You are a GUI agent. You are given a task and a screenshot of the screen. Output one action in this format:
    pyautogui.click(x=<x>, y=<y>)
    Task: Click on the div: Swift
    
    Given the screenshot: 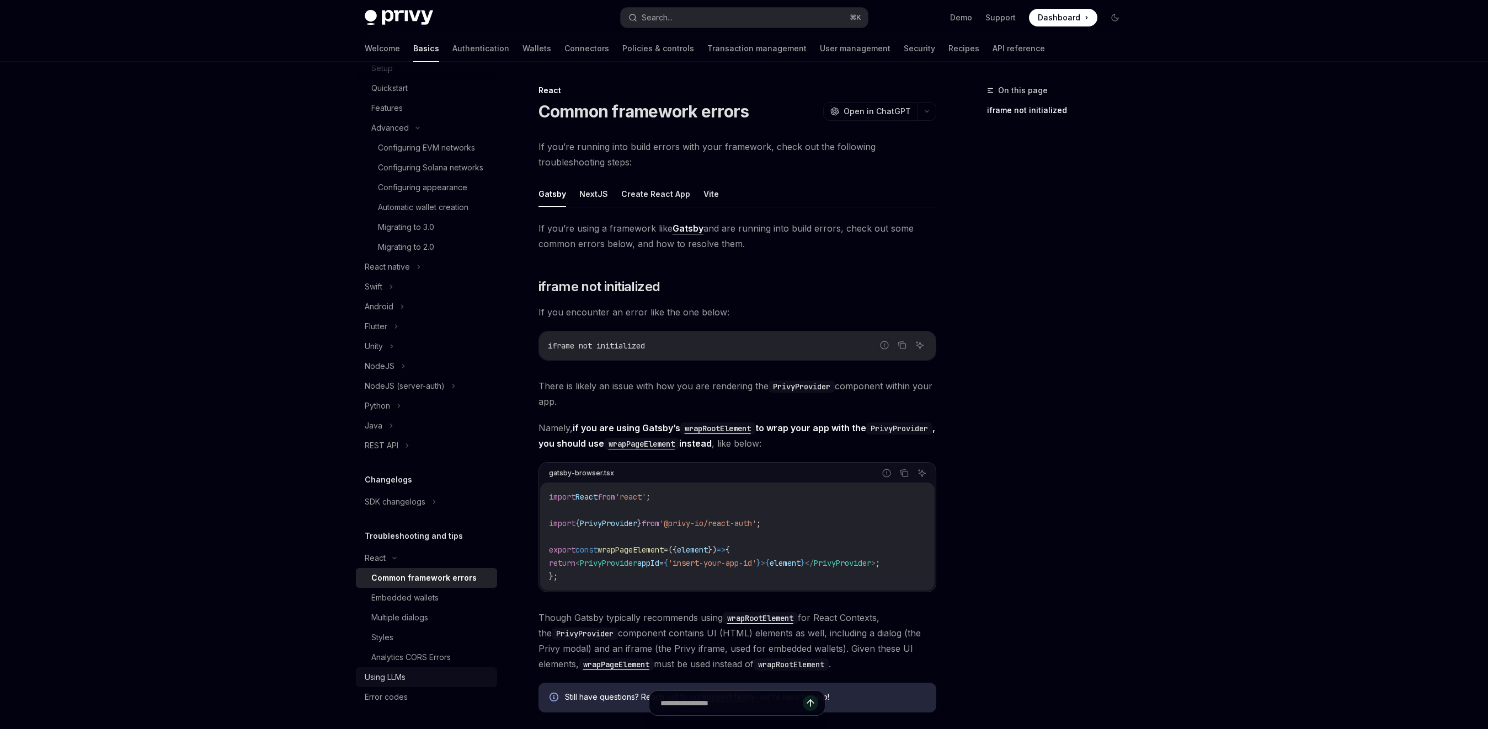 What is the action you would take?
    pyautogui.click(x=373, y=287)
    